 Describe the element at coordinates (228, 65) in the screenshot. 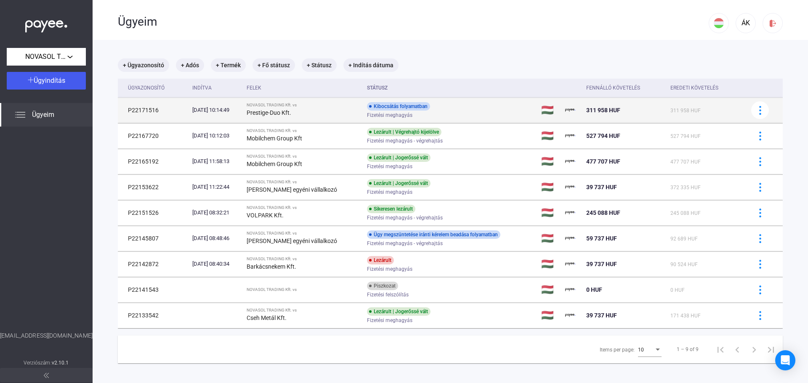

I see `mat-chip: + Termék` at that location.